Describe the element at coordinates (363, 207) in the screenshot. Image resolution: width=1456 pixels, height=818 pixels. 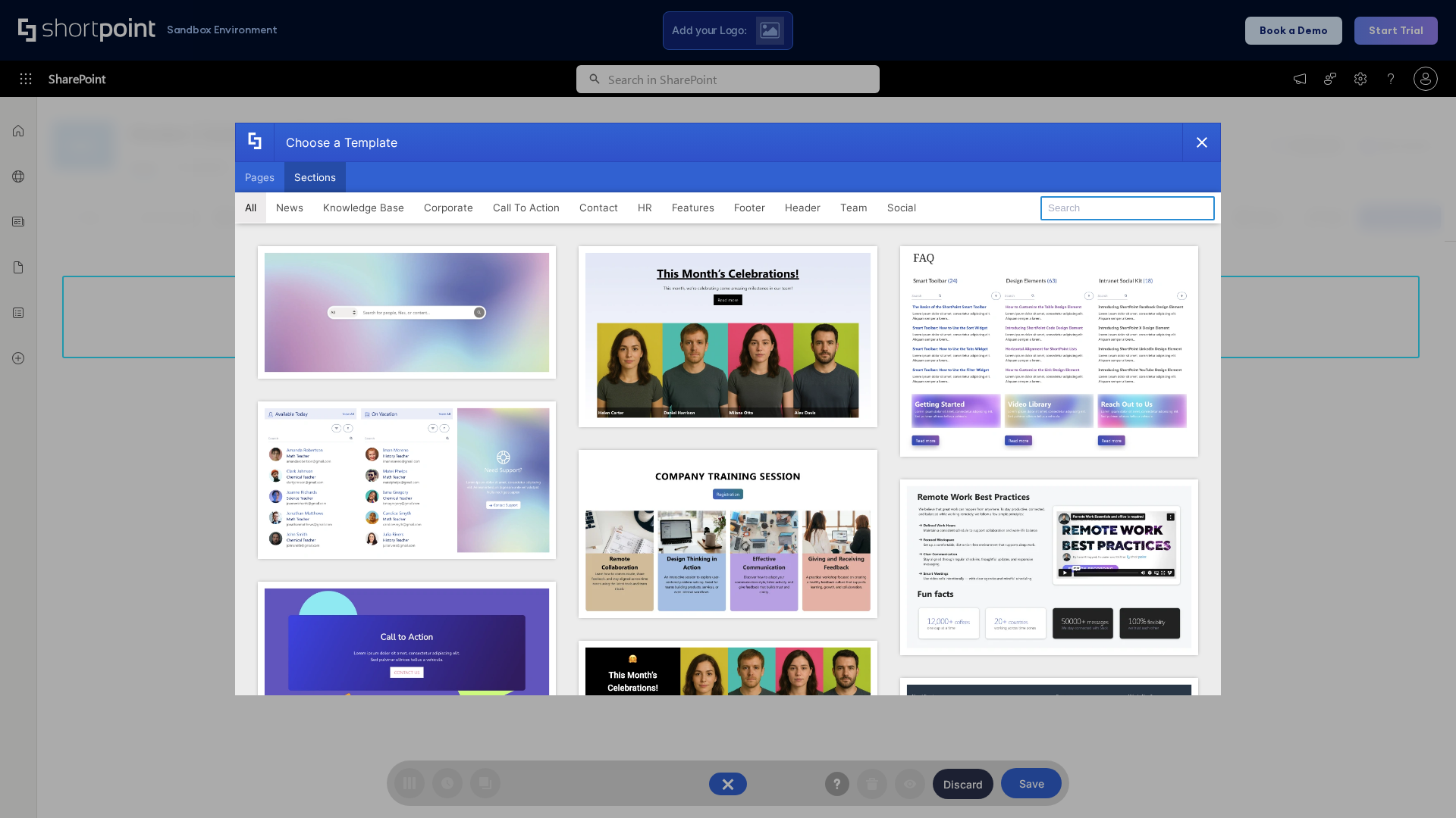
I see `button: Knowledge Base` at that location.